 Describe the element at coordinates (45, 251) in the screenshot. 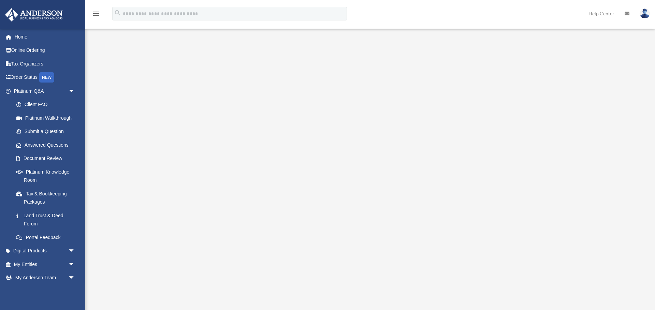

I see `a: Digital Productsarrow_drop_down` at that location.